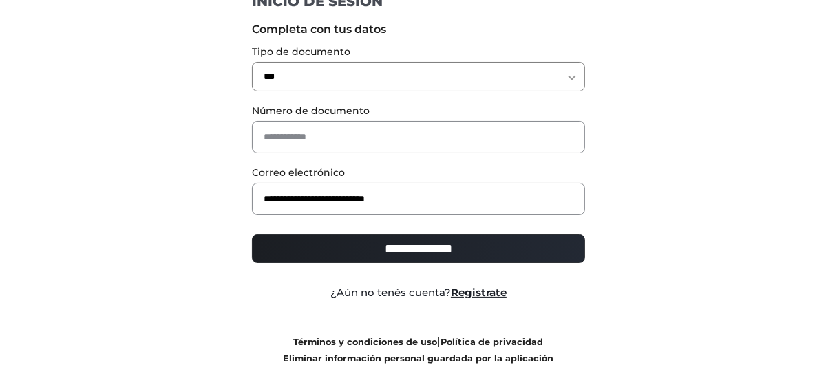 Image resolution: width=837 pixels, height=391 pixels. Describe the element at coordinates (418, 293) in the screenshot. I see `div: ¿Aún no tenés cuenta?` at that location.